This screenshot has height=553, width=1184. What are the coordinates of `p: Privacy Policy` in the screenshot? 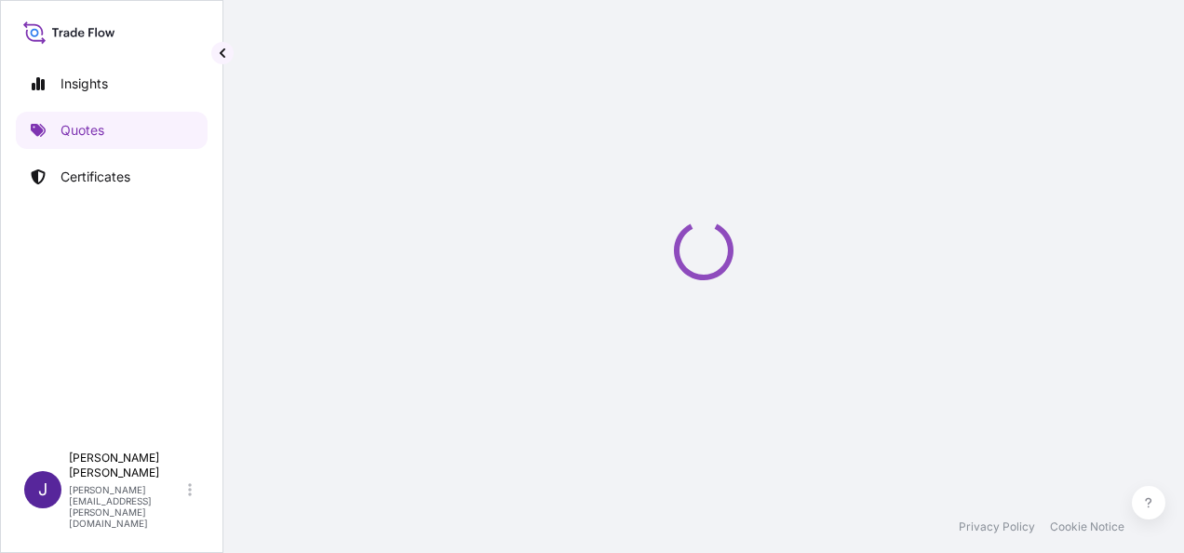 It's located at (997, 527).